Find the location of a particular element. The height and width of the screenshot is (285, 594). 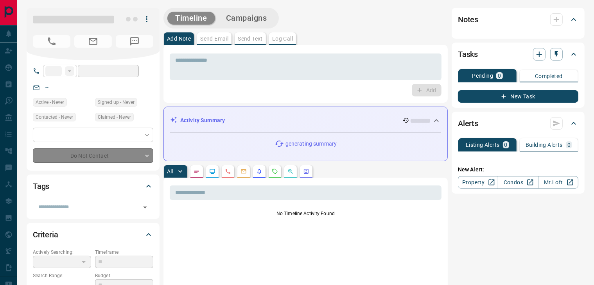

button: Timeline is located at coordinates (191, 18).